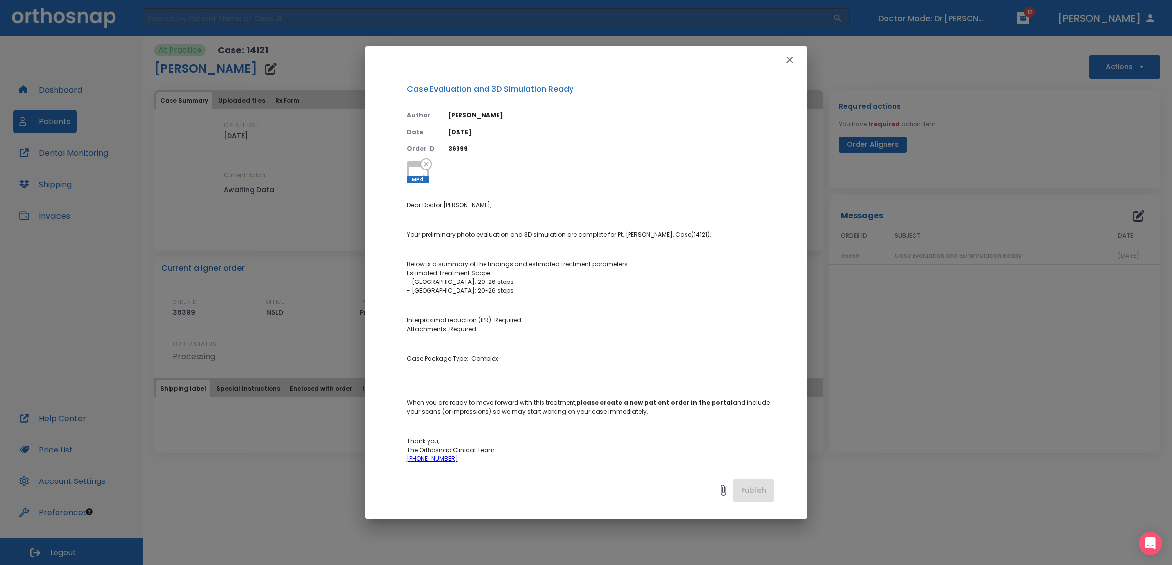 Image resolution: width=1172 pixels, height=565 pixels. What do you see at coordinates (590, 359) in the screenshot?
I see `p: Case Package Type: Complex` at bounding box center [590, 359].